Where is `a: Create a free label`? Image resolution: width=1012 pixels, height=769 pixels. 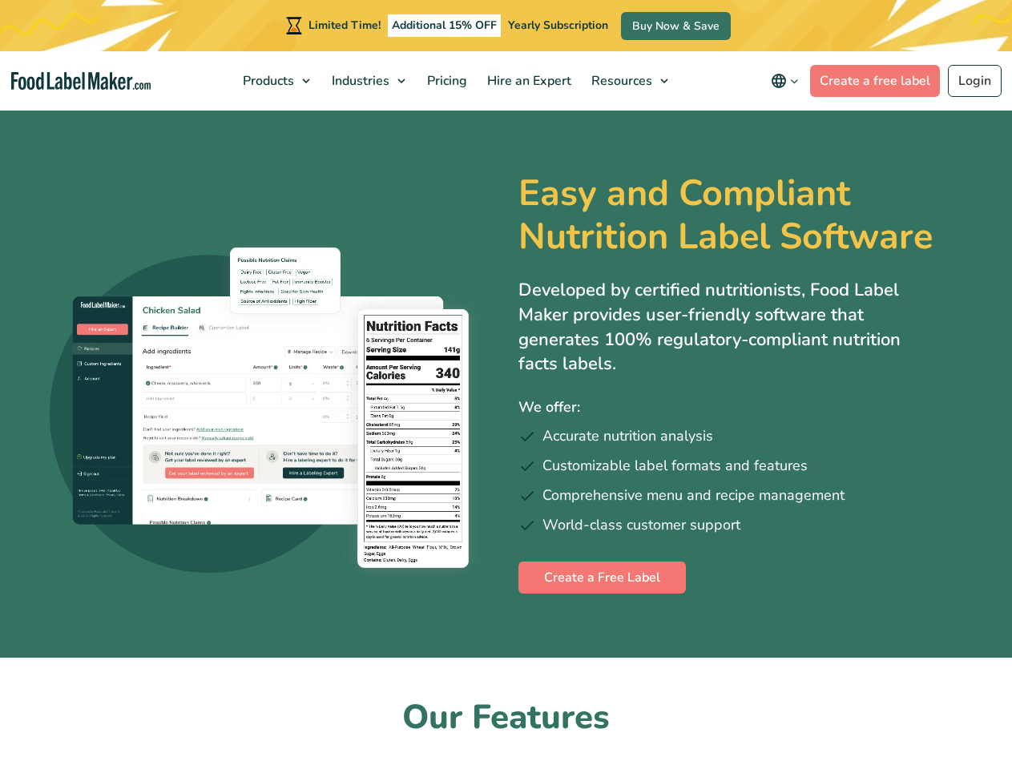 a: Create a free label is located at coordinates (875, 81).